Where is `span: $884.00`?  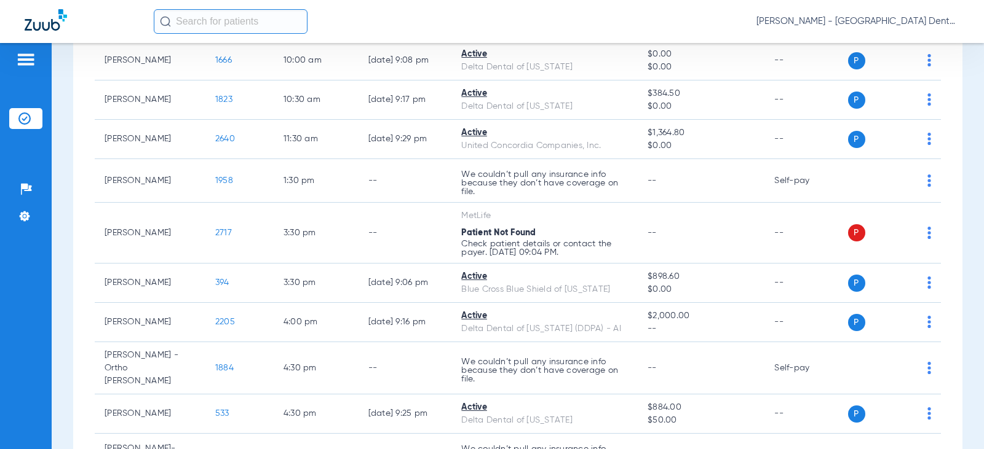
span: $884.00 is located at coordinates (701, 408).